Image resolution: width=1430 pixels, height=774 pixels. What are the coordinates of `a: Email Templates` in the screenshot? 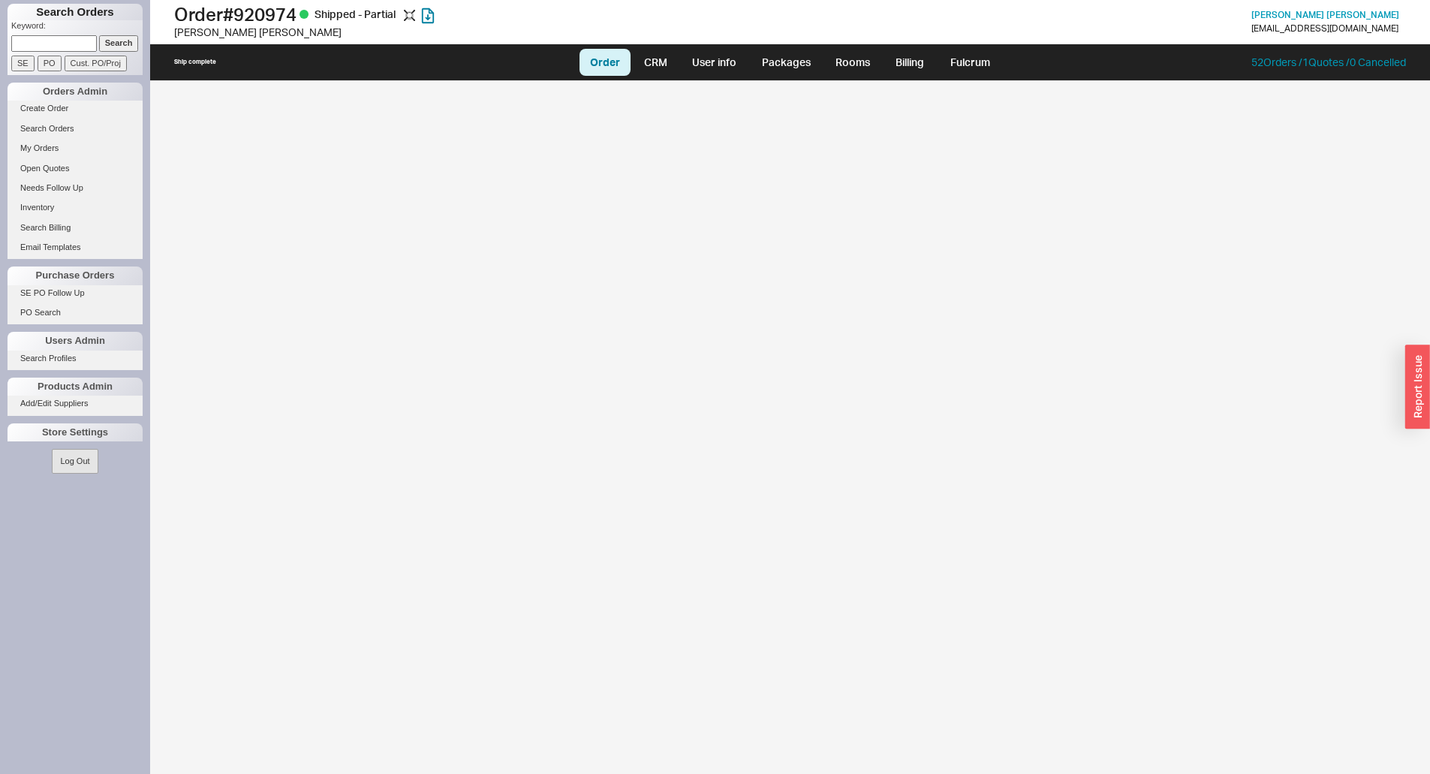 It's located at (75, 247).